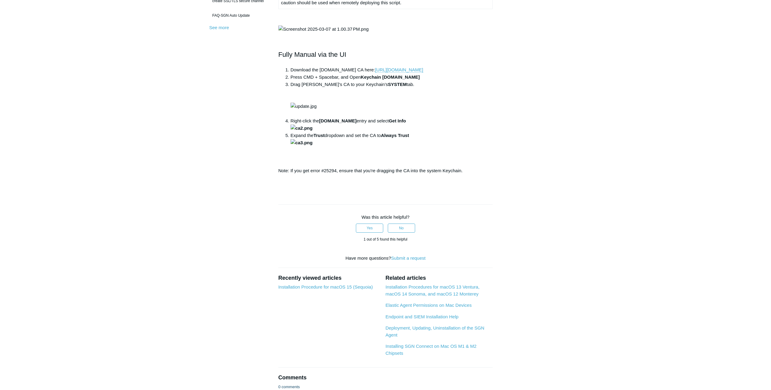 The height and width of the screenshot is (390, 771). What do you see at coordinates (350, 139) in the screenshot?
I see `strong: Always Trust` at bounding box center [350, 139].